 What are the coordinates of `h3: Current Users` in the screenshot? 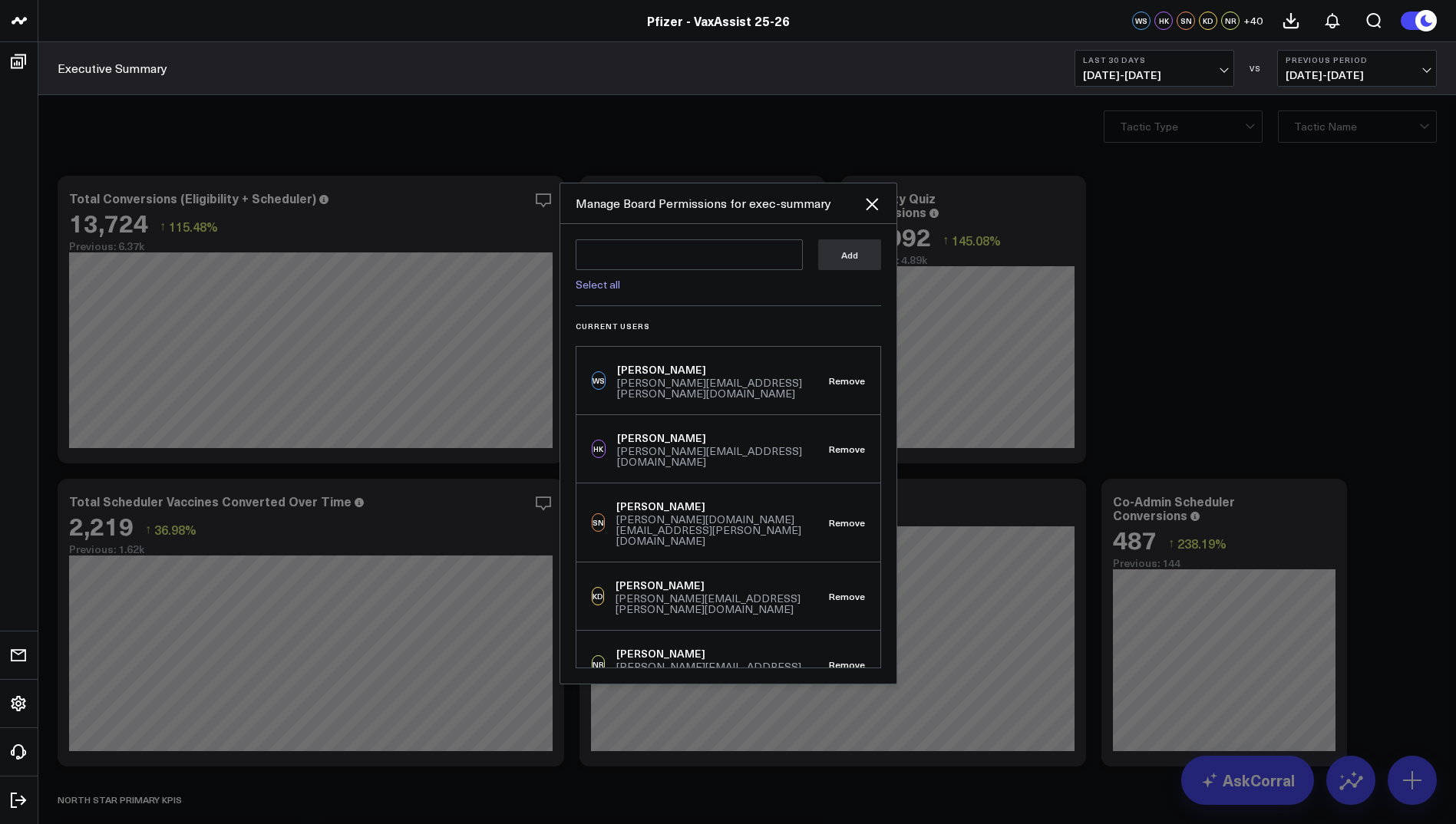 It's located at (729, 326).